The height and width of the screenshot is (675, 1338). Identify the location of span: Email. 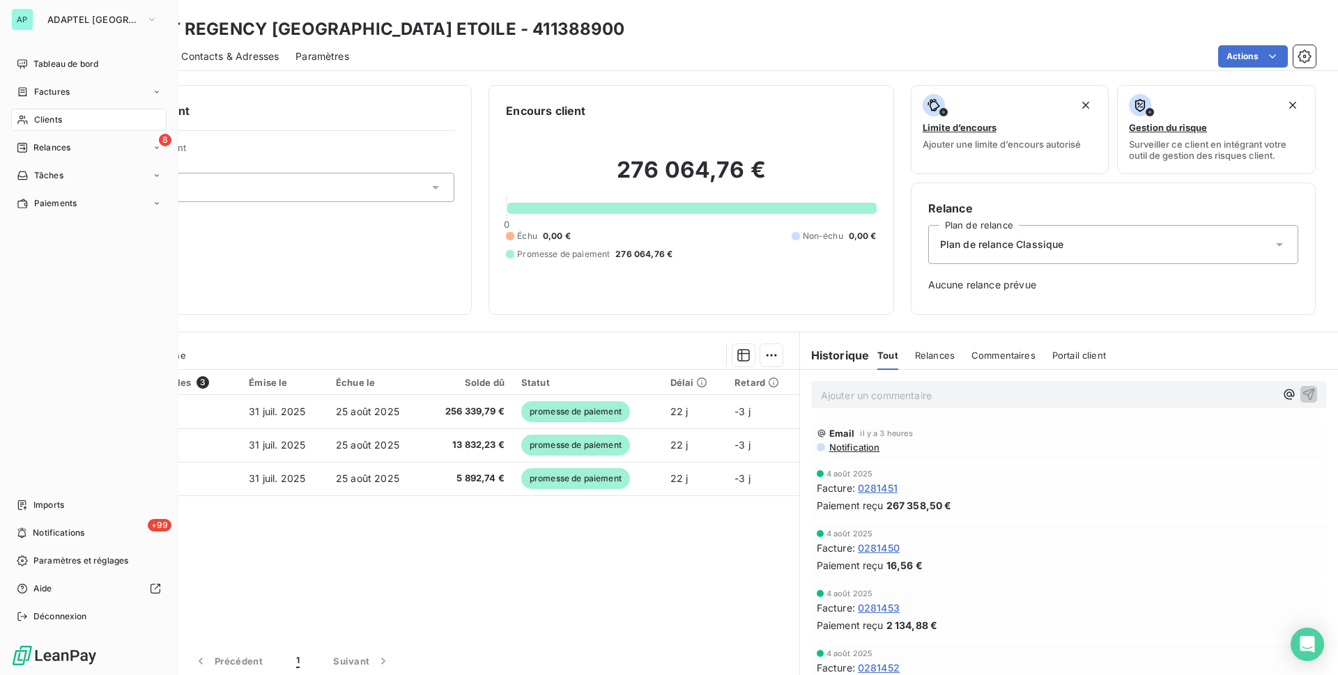
(842, 433).